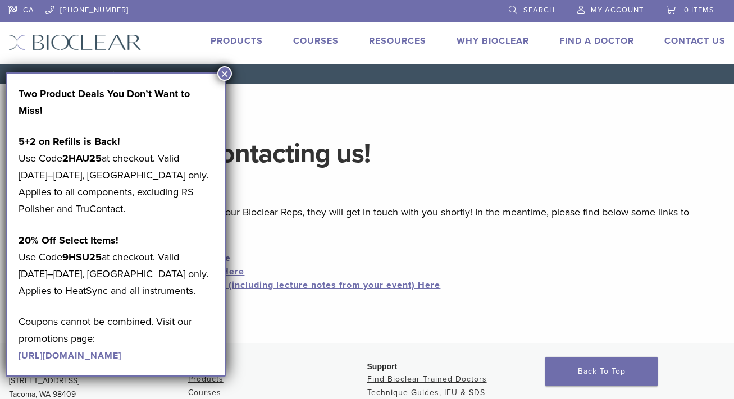  Describe the element at coordinates (398, 41) in the screenshot. I see `a: Resources` at that location.